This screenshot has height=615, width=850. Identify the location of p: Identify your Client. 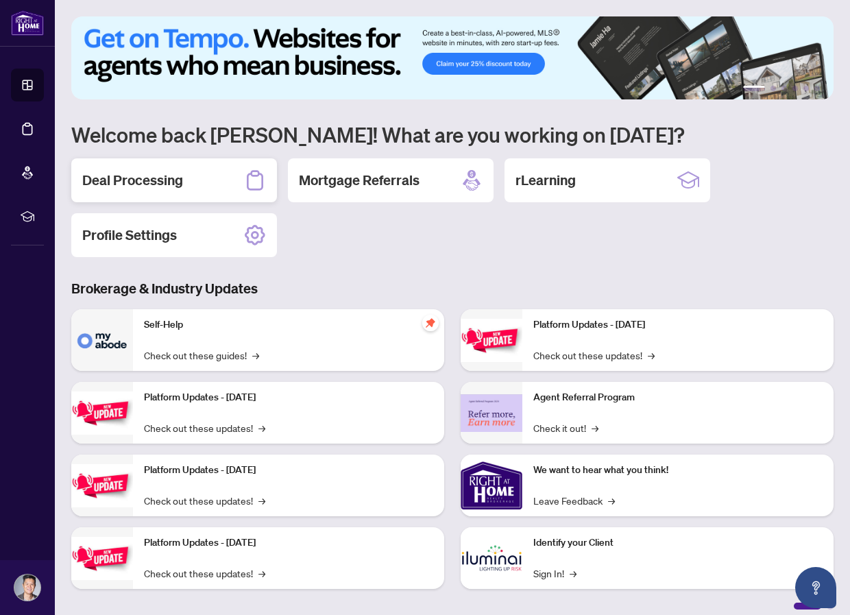
(678, 543).